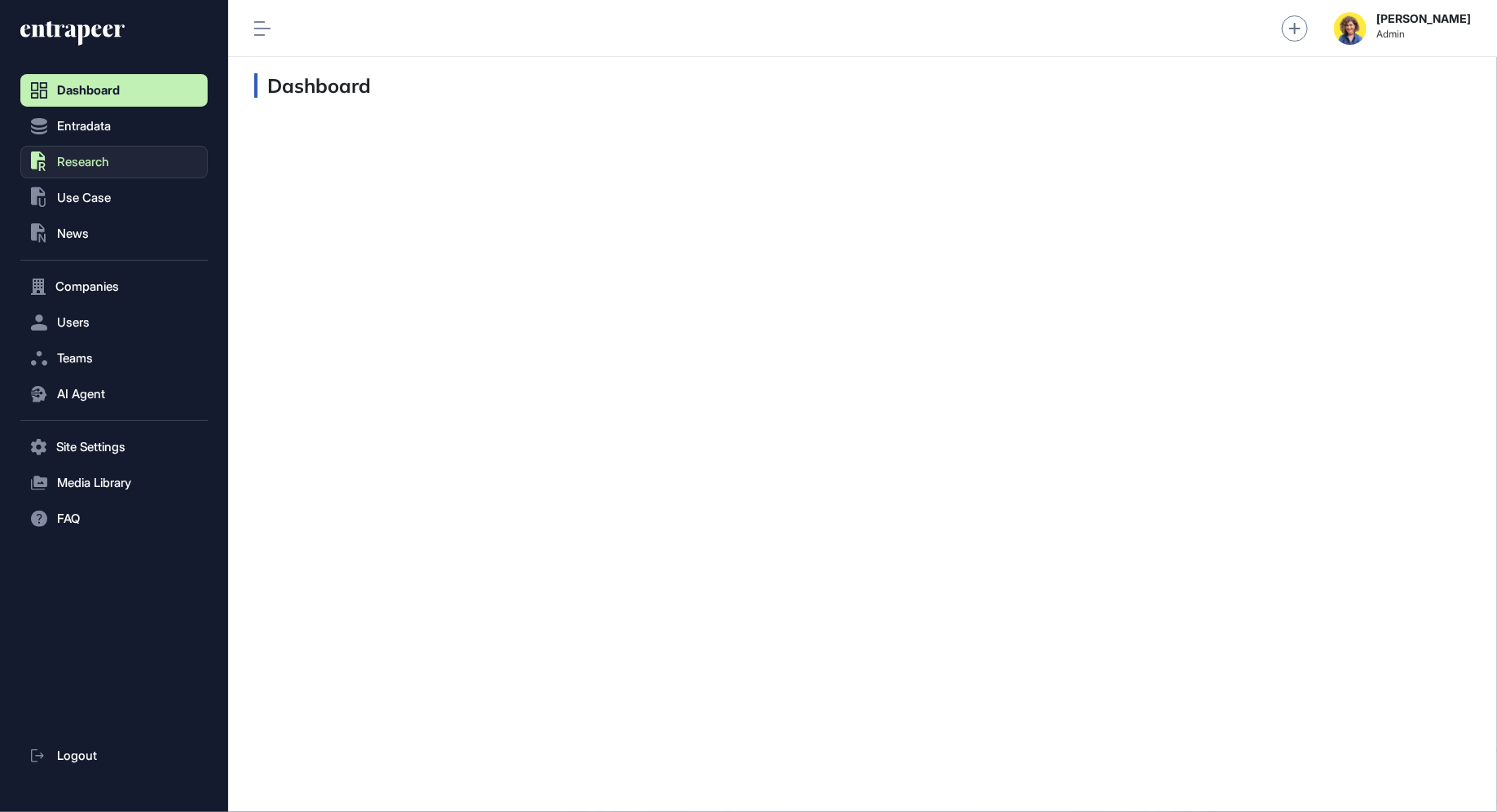 This screenshot has width=1497, height=812. Describe the element at coordinates (1350, 29) in the screenshot. I see `img: admin-avatar` at that location.